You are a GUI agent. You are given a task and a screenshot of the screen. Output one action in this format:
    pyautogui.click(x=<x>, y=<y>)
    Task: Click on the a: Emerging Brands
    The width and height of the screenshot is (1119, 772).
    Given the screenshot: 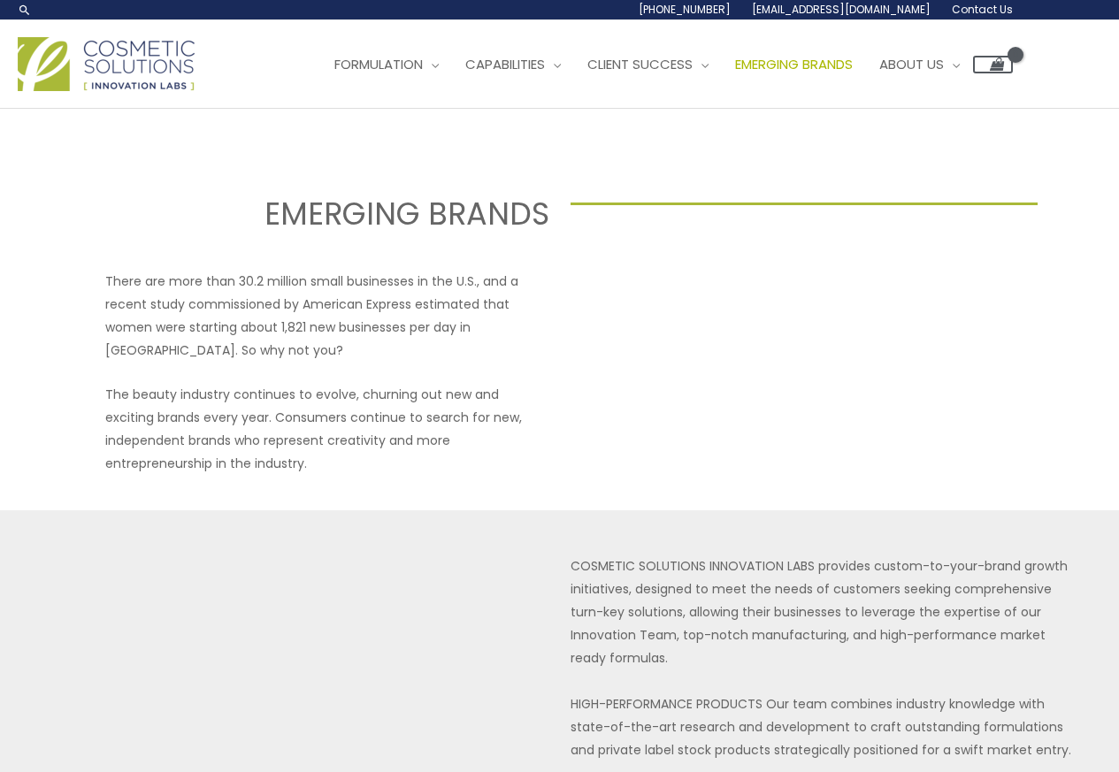 What is the action you would take?
    pyautogui.click(x=793, y=65)
    